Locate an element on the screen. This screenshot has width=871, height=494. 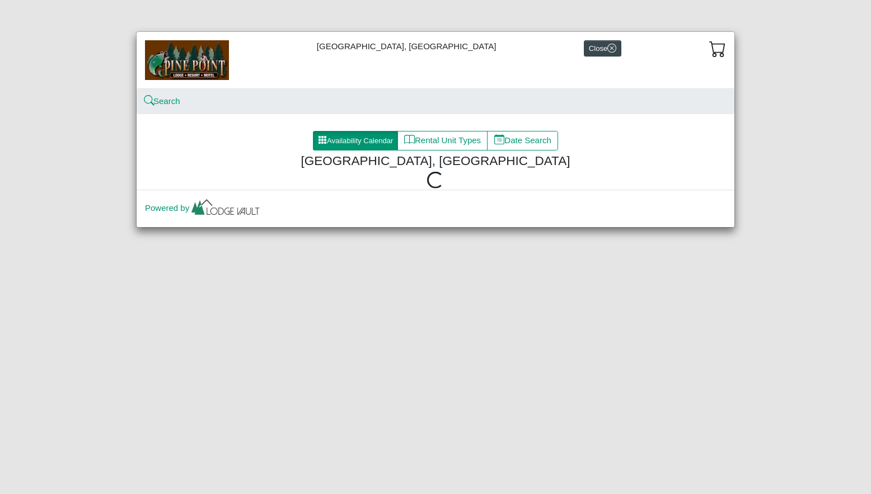
a: Powered by is located at coordinates (203, 208).